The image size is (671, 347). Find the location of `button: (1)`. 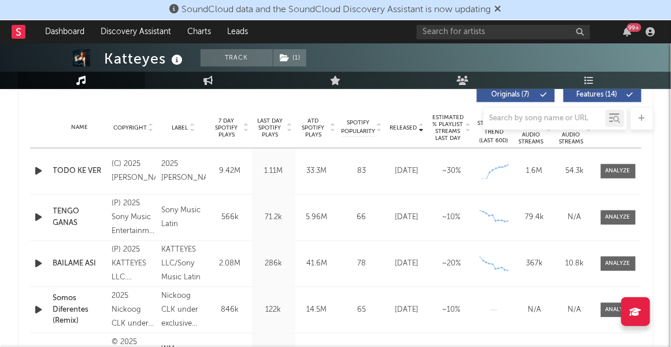

button: (1) is located at coordinates (290, 58).